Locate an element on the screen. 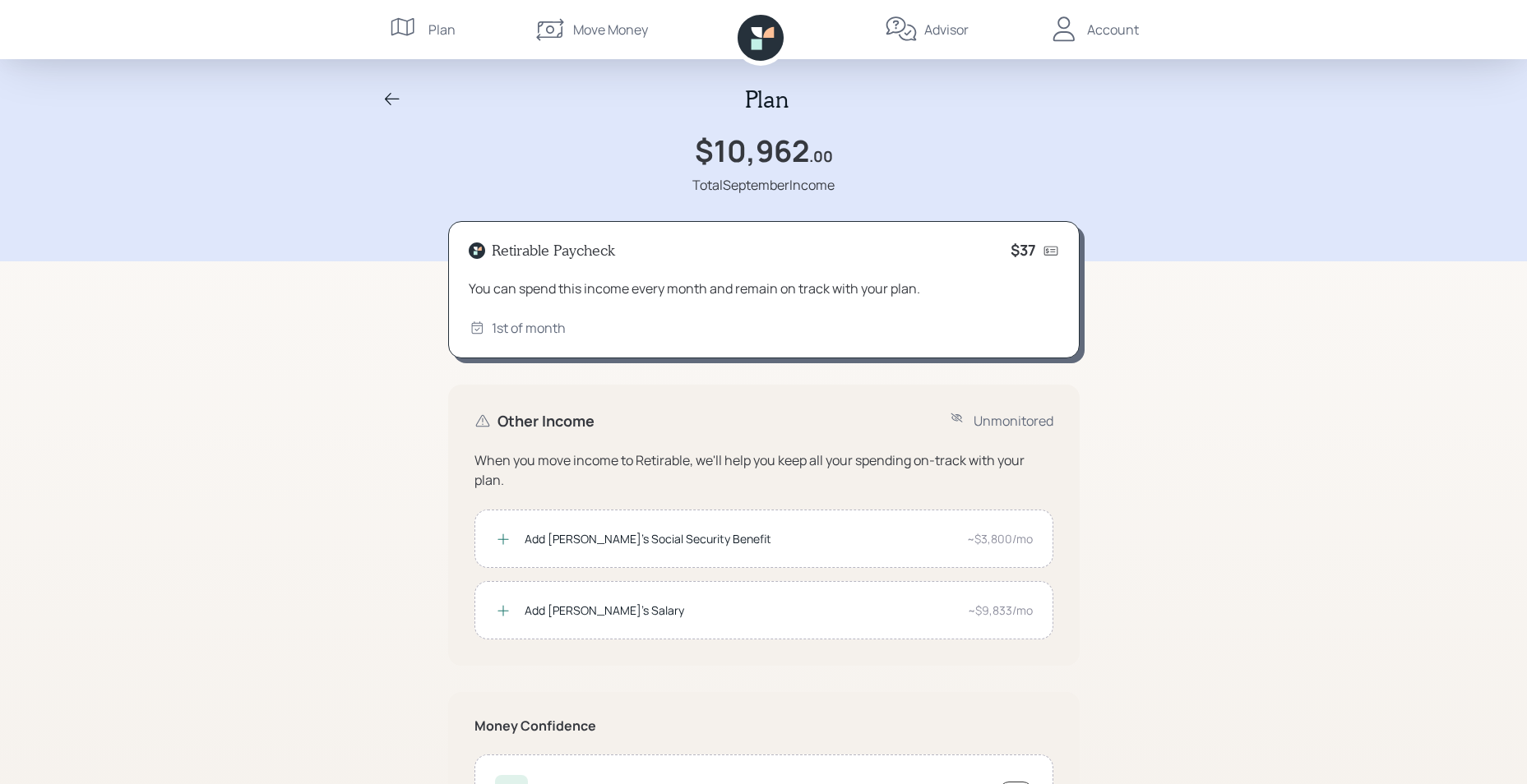  h1: $10,962 is located at coordinates (752, 151).